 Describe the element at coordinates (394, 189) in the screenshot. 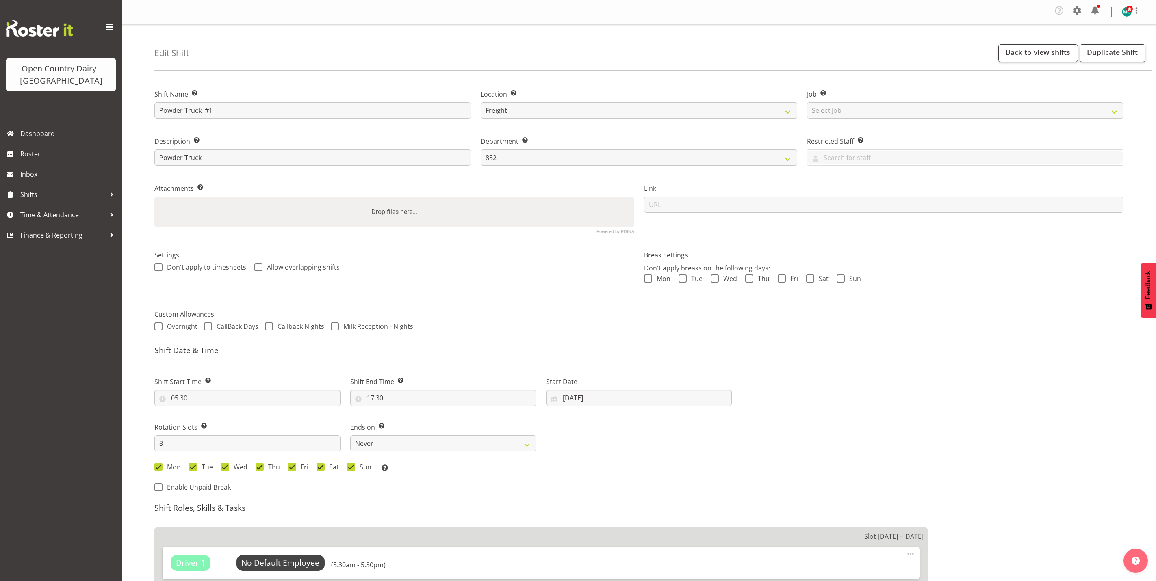

I see `label: Attachments` at that location.